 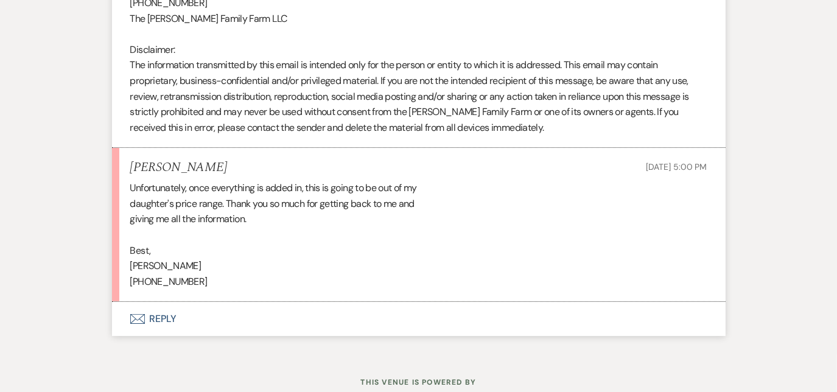 I want to click on button: Reply, so click(x=419, y=319).